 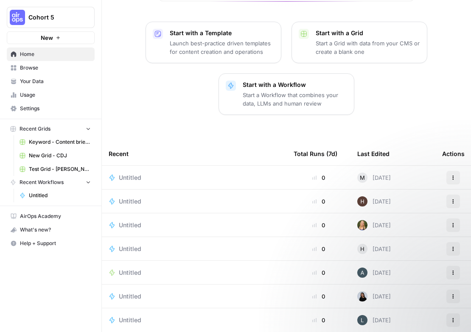 What do you see at coordinates (17, 17) in the screenshot?
I see `img: Cohort 5 Logo` at bounding box center [17, 17].